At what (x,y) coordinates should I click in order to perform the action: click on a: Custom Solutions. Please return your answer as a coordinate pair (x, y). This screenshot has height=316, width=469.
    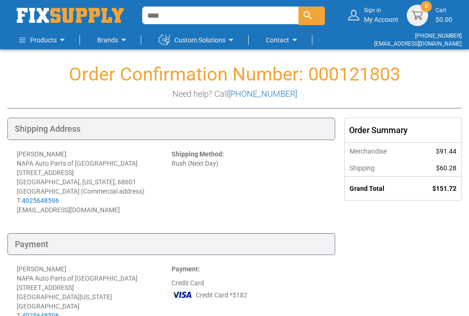
    Looking at the image, I should click on (198, 40).